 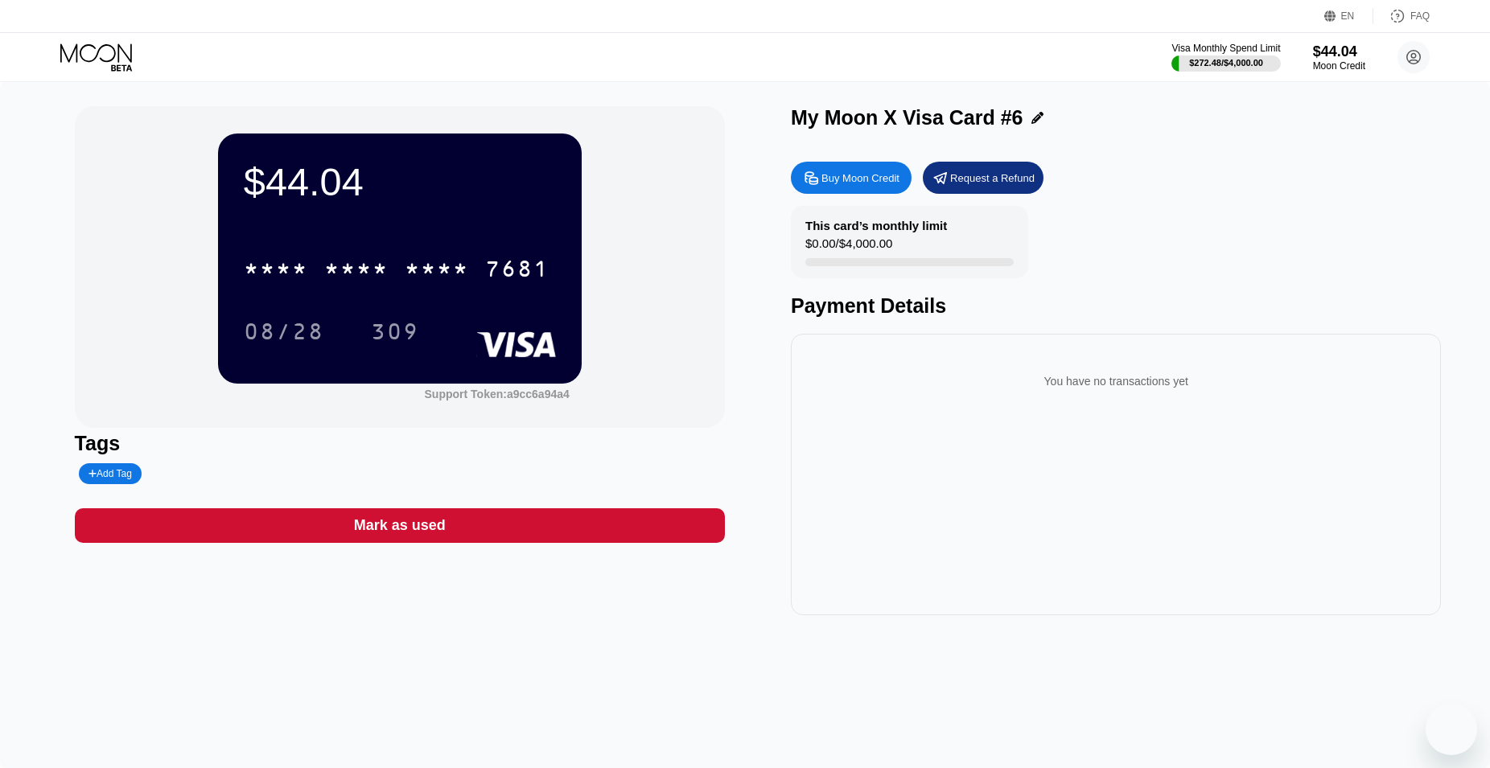 What do you see at coordinates (110, 474) in the screenshot?
I see `div: Add Tag` at bounding box center [110, 474].